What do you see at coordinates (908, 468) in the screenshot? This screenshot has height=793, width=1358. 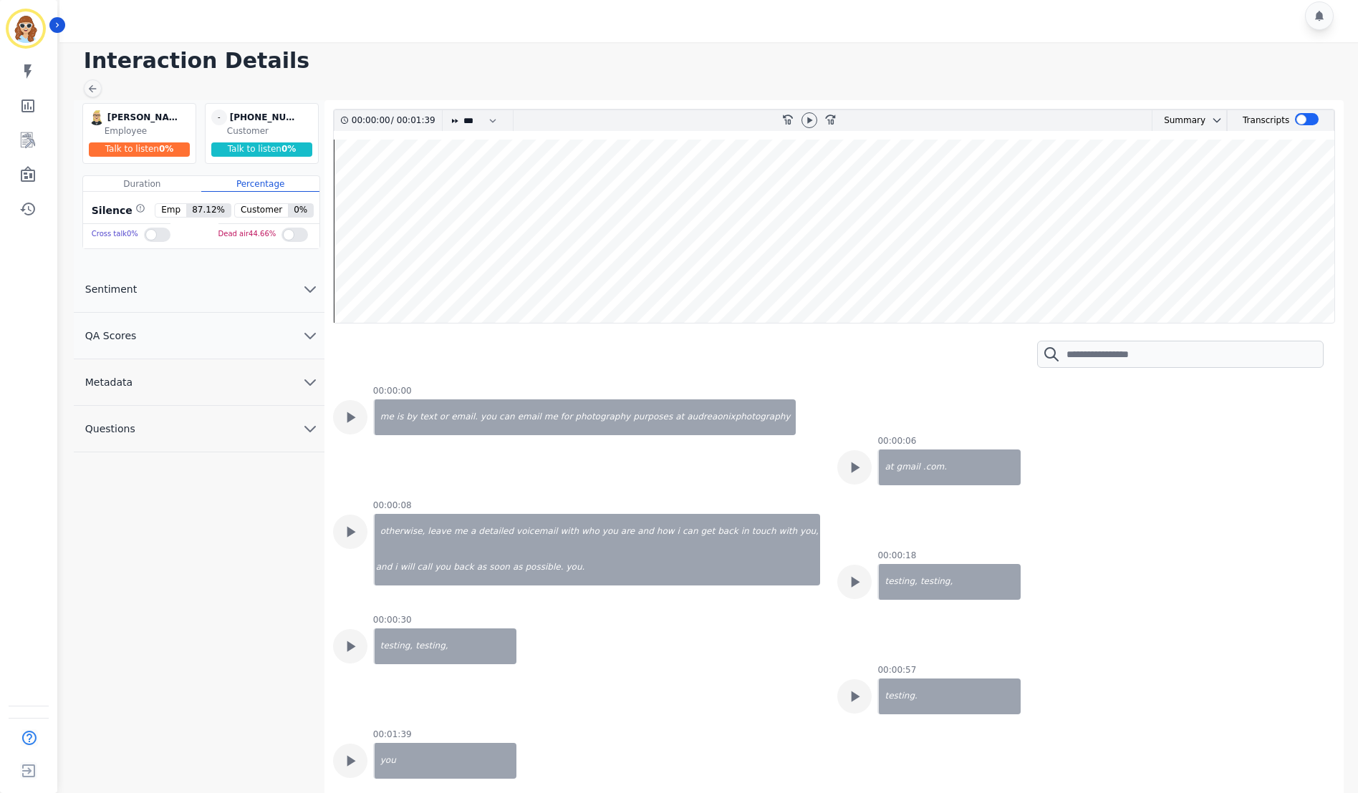 I see `div: gmail` at bounding box center [908, 468].